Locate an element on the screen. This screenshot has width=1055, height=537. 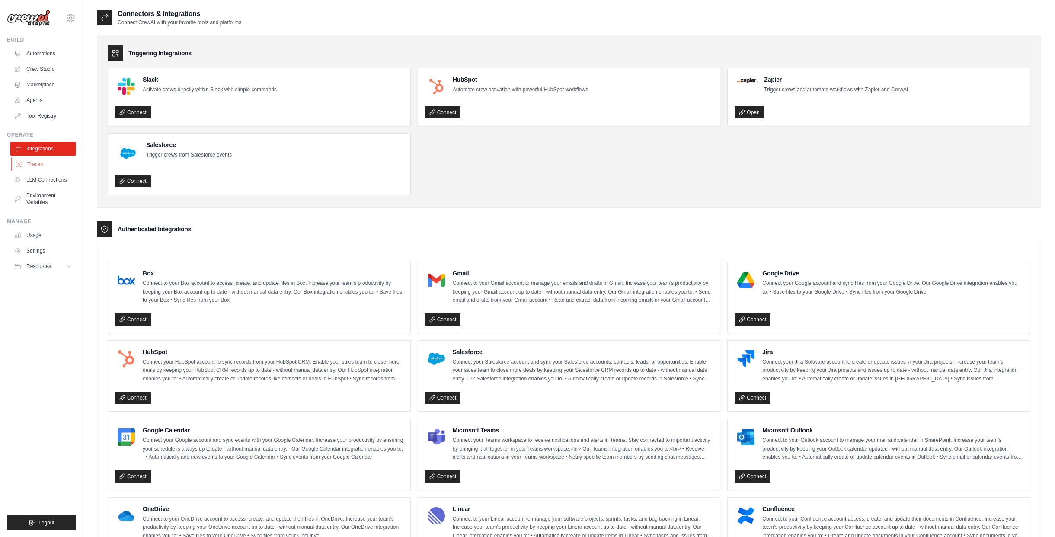
div: Build is located at coordinates (41, 40).